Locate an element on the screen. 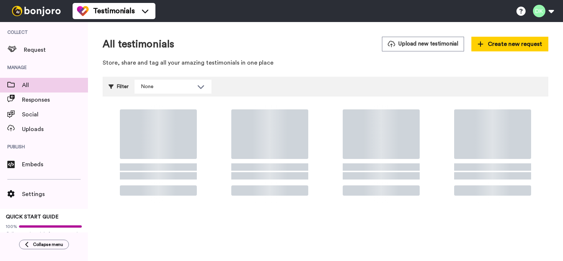 This screenshot has width=563, height=261. h1: All testimonials is located at coordinates (138, 44).